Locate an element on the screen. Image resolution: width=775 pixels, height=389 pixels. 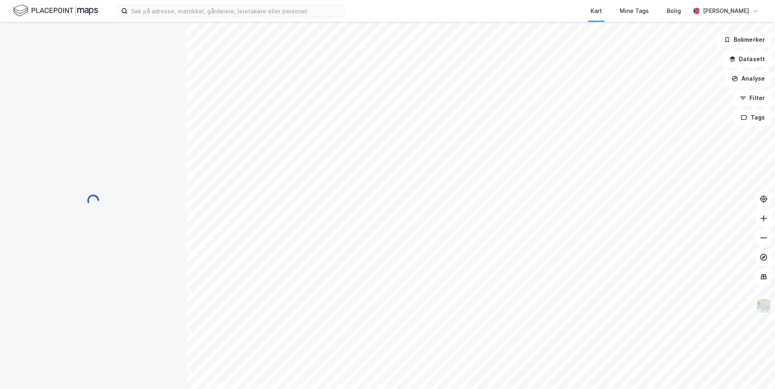
img: logo.f888ab2527a4732fd821a326f86c7f29.svg is located at coordinates (56, 11).